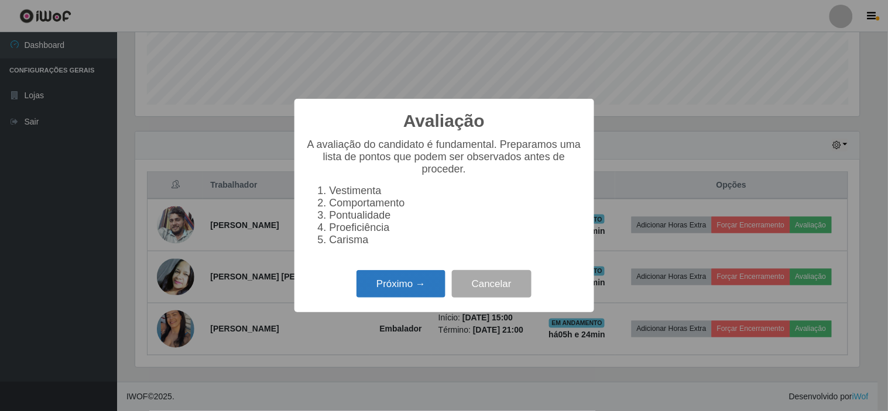 This screenshot has width=888, height=411. What do you see at coordinates (456, 203) in the screenshot?
I see `li: Comportamento` at bounding box center [456, 203].